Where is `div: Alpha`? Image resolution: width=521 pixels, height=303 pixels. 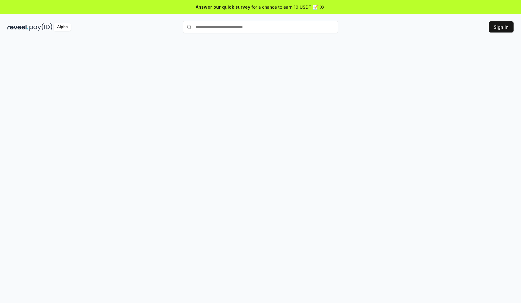
div: Alpha is located at coordinates (62, 27).